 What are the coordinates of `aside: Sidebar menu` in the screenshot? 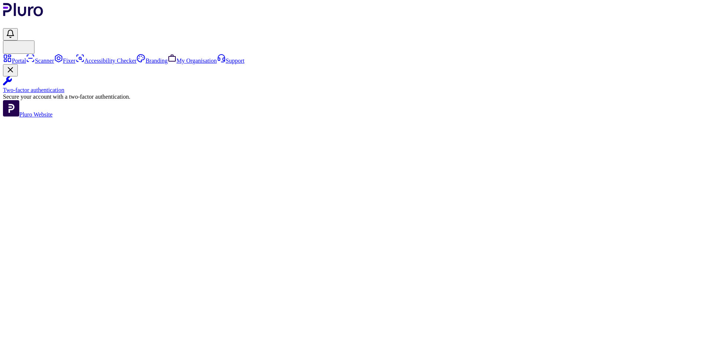 It's located at (356, 86).